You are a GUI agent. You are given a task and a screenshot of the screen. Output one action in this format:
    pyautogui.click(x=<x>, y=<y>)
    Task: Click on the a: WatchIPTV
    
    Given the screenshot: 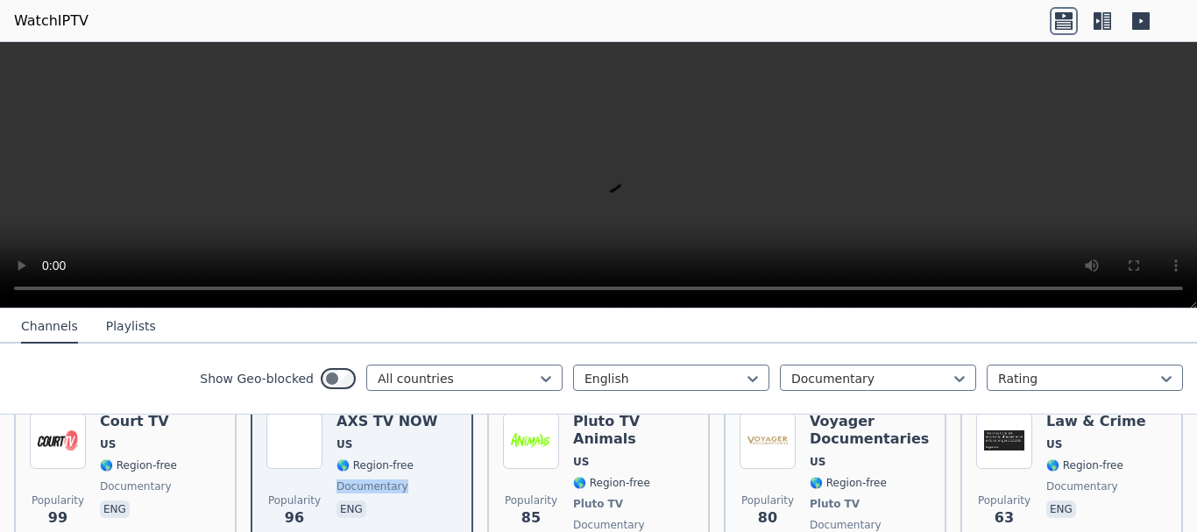 What is the action you would take?
    pyautogui.click(x=51, y=21)
    